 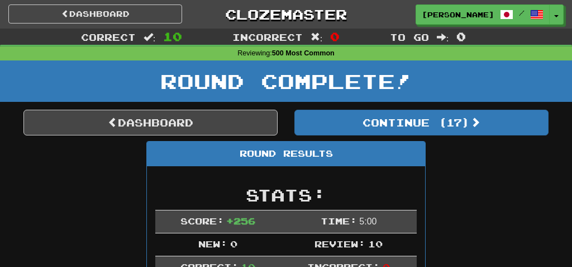 I want to click on h2: Stats:, so click(x=286, y=195).